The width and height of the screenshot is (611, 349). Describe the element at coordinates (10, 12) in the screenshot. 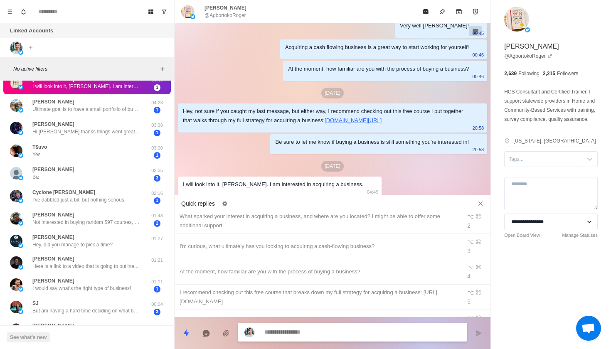

I see `button: Menu` at that location.